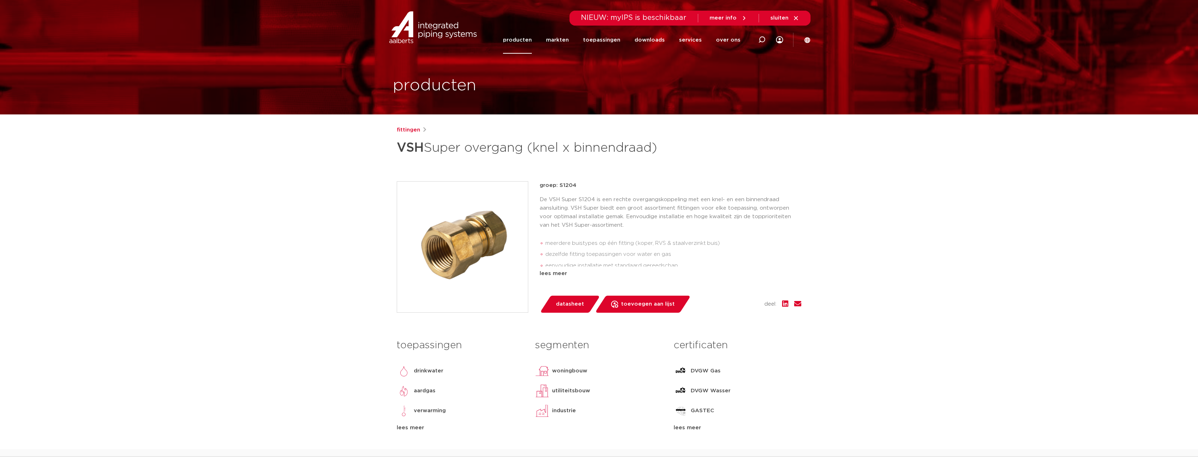 This screenshot has width=1198, height=457. Describe the element at coordinates (404, 391) in the screenshot. I see `img: aardgas` at that location.